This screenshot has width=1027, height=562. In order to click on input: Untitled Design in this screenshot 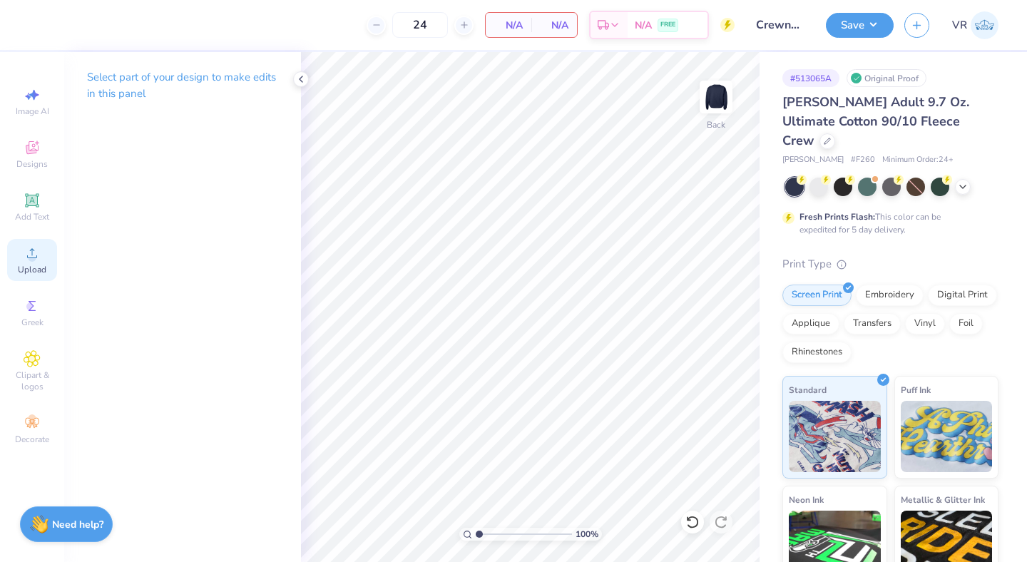, I will do `click(780, 25)`.